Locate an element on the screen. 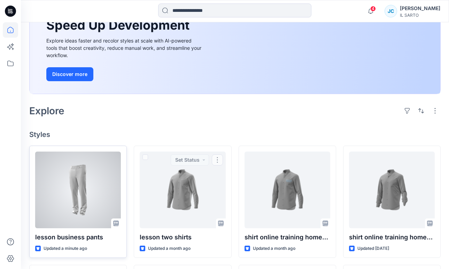 The image size is (449, 269). p: Updated a minute ago is located at coordinates (65, 248).